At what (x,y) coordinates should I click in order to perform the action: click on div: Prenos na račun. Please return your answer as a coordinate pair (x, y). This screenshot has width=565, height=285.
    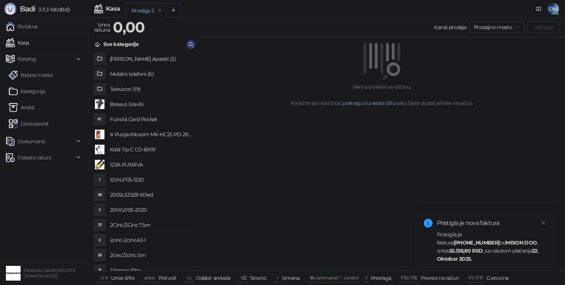
    Looking at the image, I should click on (439, 278).